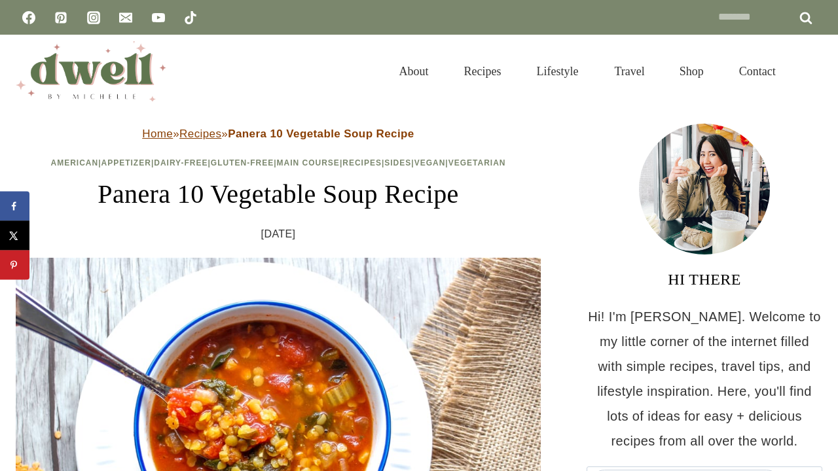 Image resolution: width=838 pixels, height=471 pixels. I want to click on a: Gluten-Free, so click(242, 163).